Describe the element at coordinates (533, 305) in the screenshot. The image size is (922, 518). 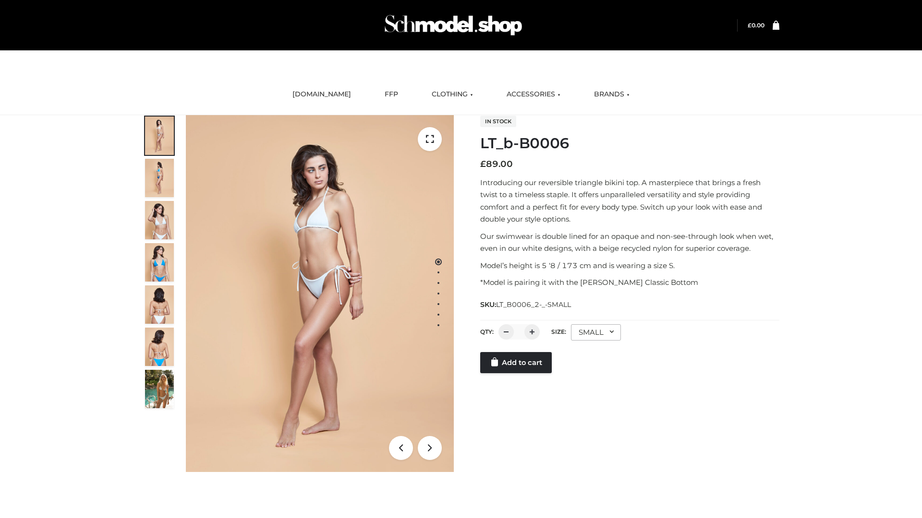
I see `span: LT_B0006_2-_-SMALL` at that location.